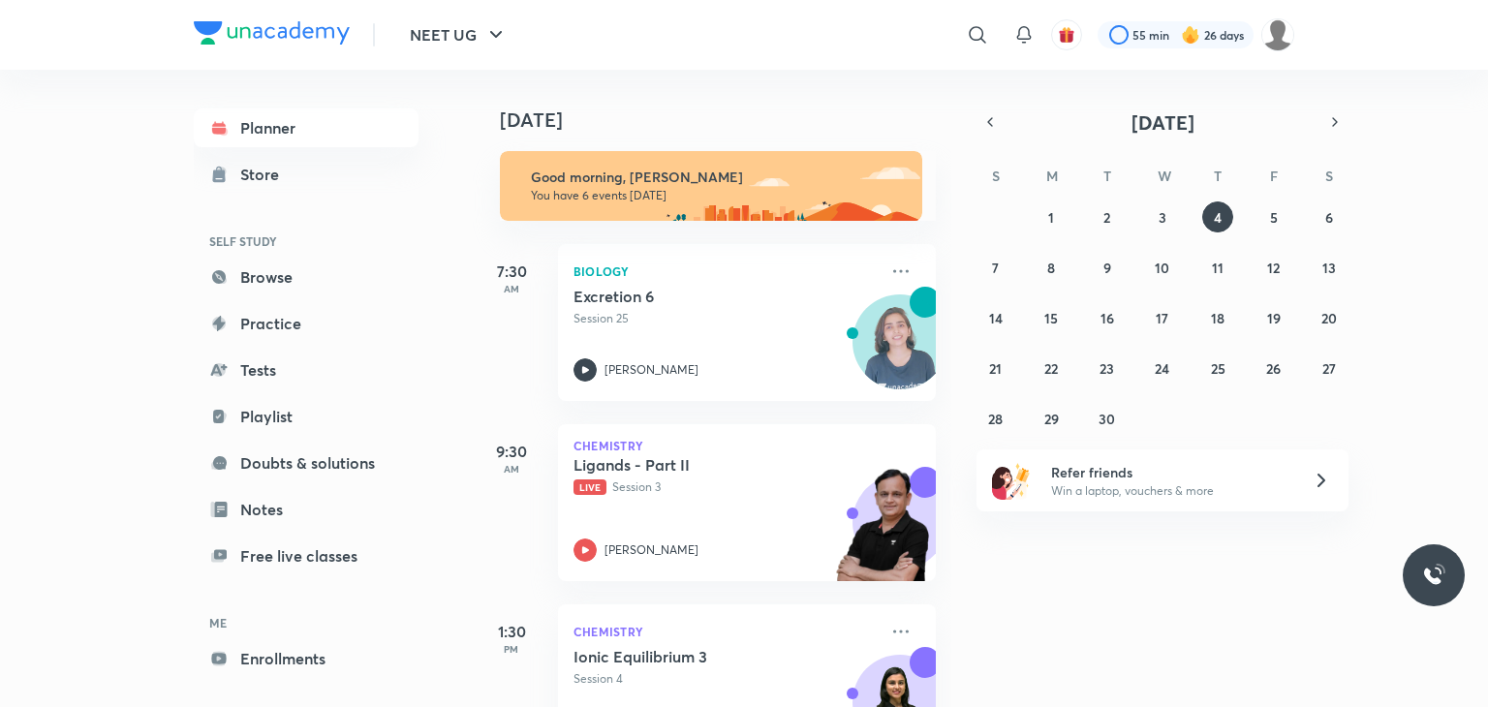 This screenshot has width=1488, height=707. What do you see at coordinates (996, 175) in the screenshot?
I see `abbr: Sunday` at bounding box center [996, 175].